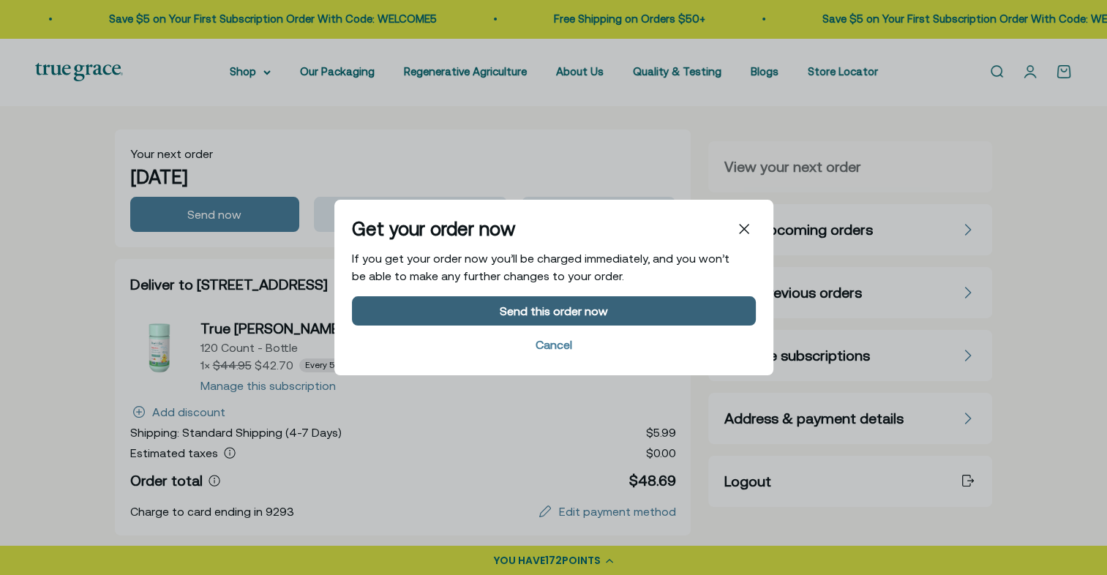 This screenshot has width=1107, height=575. What do you see at coordinates (554, 345) in the screenshot?
I see `div: Cancel` at bounding box center [554, 345].